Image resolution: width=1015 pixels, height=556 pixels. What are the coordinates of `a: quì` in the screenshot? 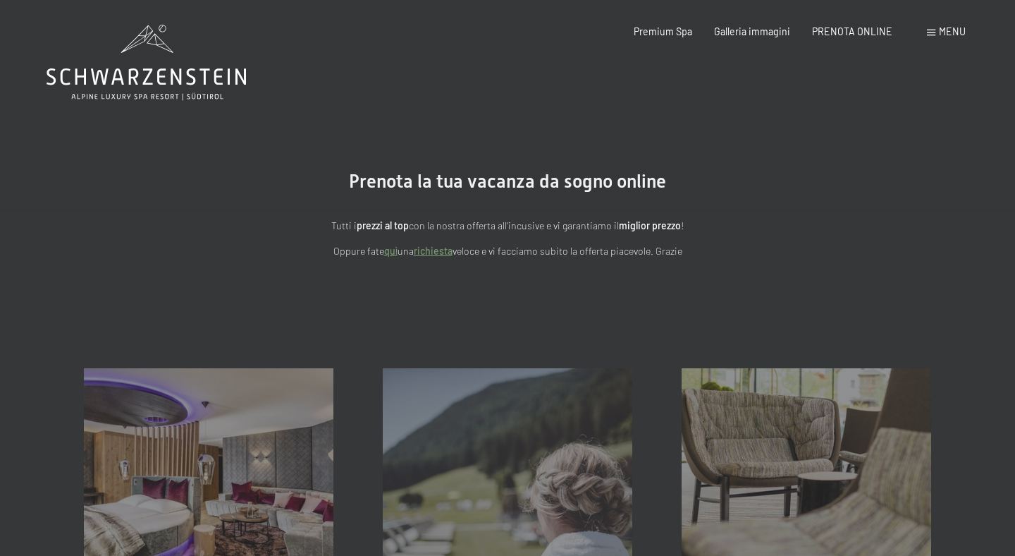 It's located at (391, 250).